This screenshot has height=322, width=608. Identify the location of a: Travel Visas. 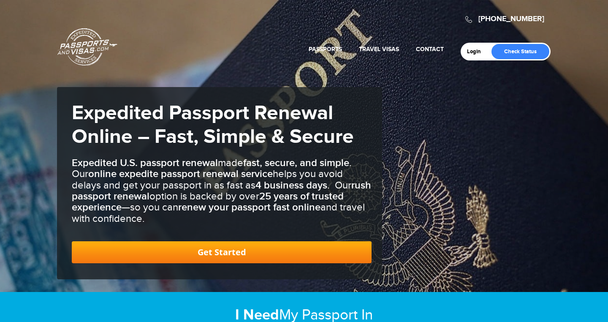
(379, 49).